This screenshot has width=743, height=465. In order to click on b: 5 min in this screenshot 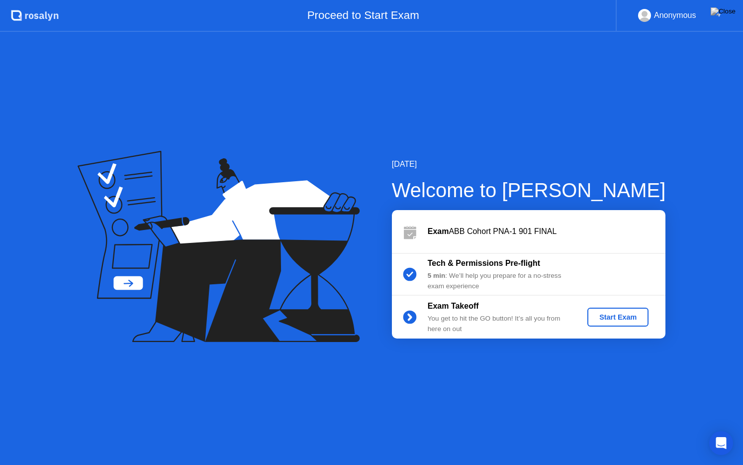, I will do `click(437, 275)`.